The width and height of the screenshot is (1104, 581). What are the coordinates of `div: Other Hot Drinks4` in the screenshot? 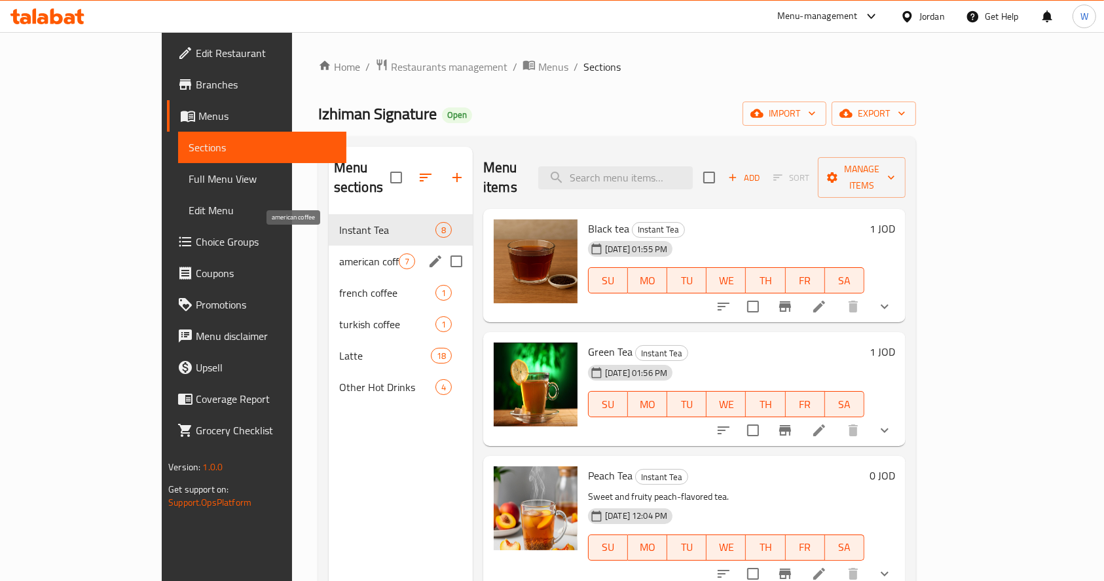 It's located at (401, 387).